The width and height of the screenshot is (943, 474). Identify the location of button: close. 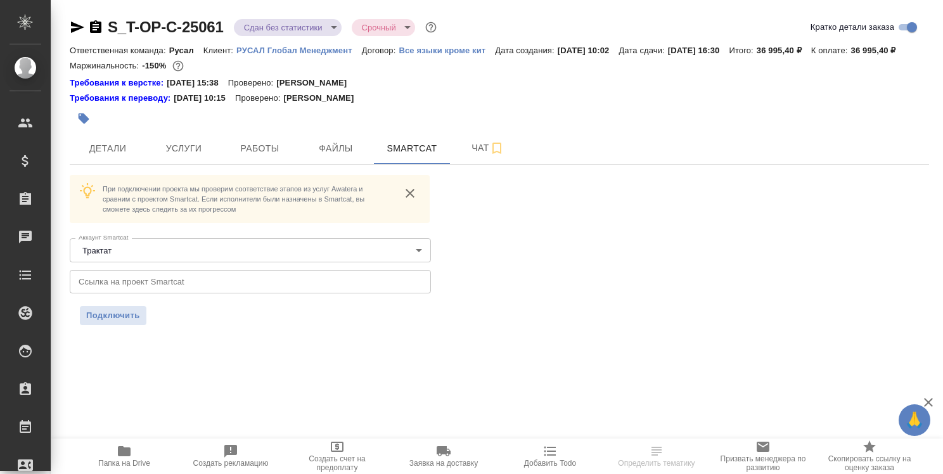
(410, 193).